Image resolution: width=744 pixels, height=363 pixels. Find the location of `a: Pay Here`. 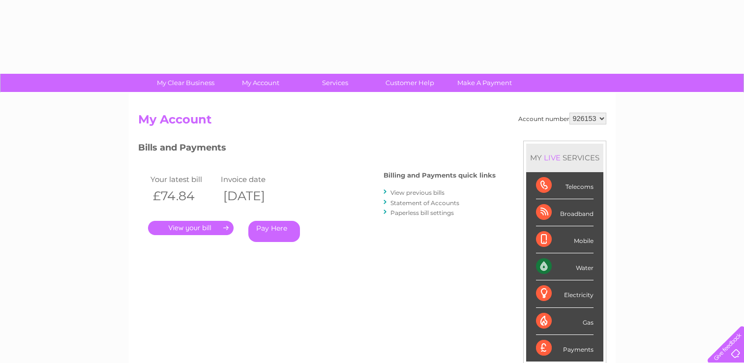

a: Pay Here is located at coordinates (274, 231).